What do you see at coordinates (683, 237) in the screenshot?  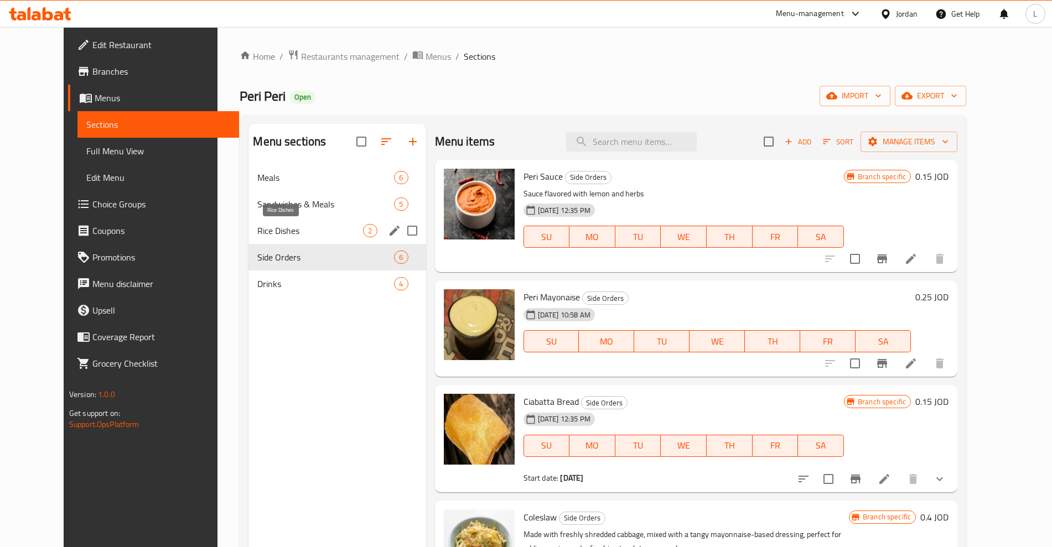 I see `span: WE` at bounding box center [683, 237].